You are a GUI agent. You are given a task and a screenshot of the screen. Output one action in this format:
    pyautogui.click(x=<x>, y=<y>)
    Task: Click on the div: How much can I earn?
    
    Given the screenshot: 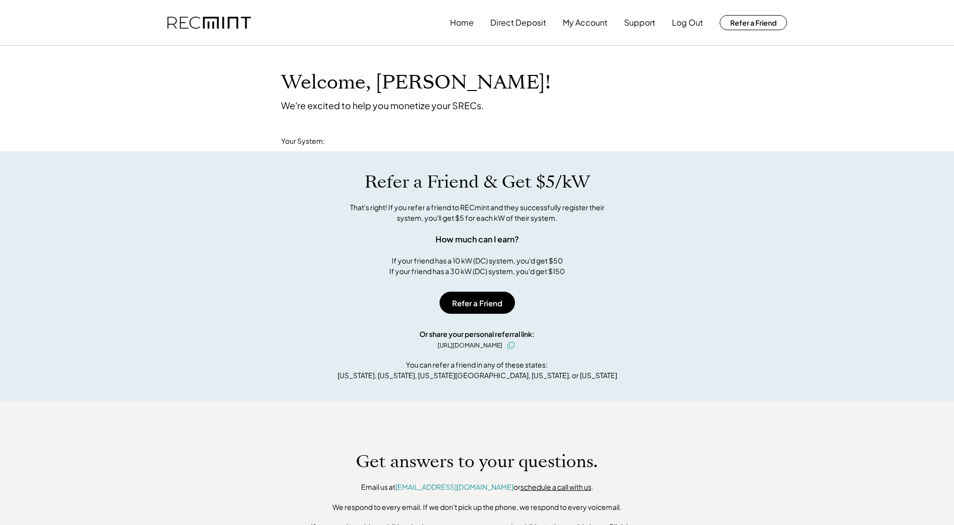 What is the action you would take?
    pyautogui.click(x=477, y=239)
    